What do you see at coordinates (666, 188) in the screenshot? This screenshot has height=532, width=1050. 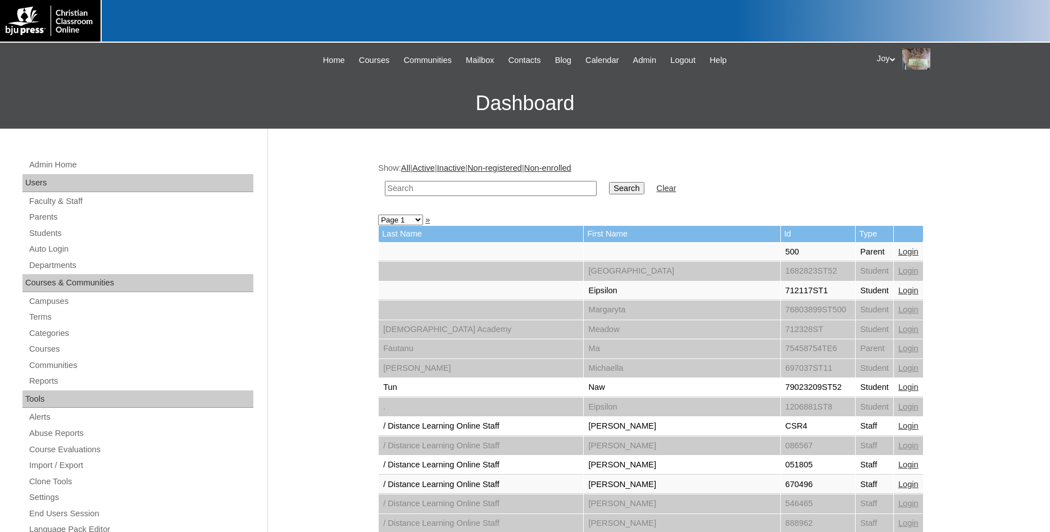 I see `a: Clear` at bounding box center [666, 188].